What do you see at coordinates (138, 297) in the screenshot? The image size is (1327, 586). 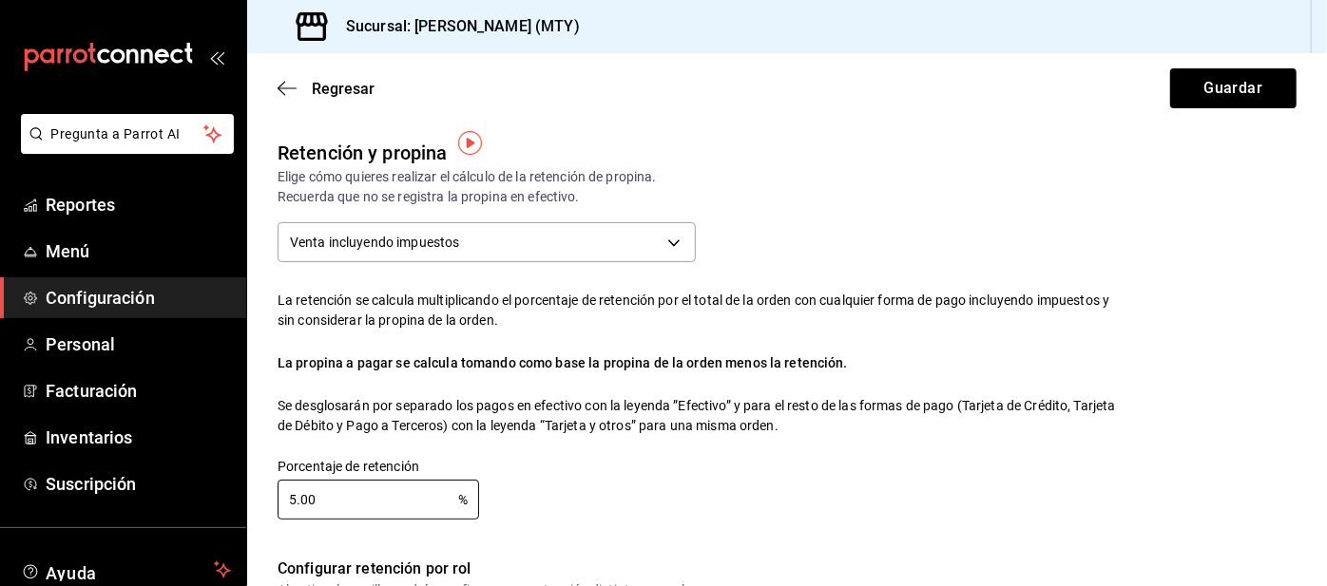 I see `span: Configuración` at bounding box center [138, 297].